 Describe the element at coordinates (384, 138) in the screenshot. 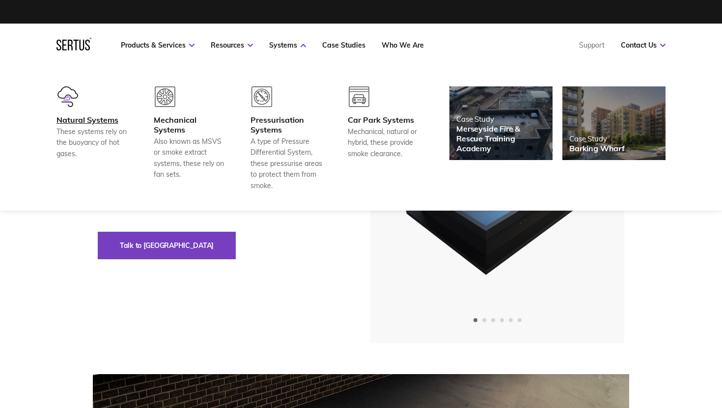

I see `a: Car Park SystemsMechanical, natural or hybrid, these provide smoke clearance.` at that location.